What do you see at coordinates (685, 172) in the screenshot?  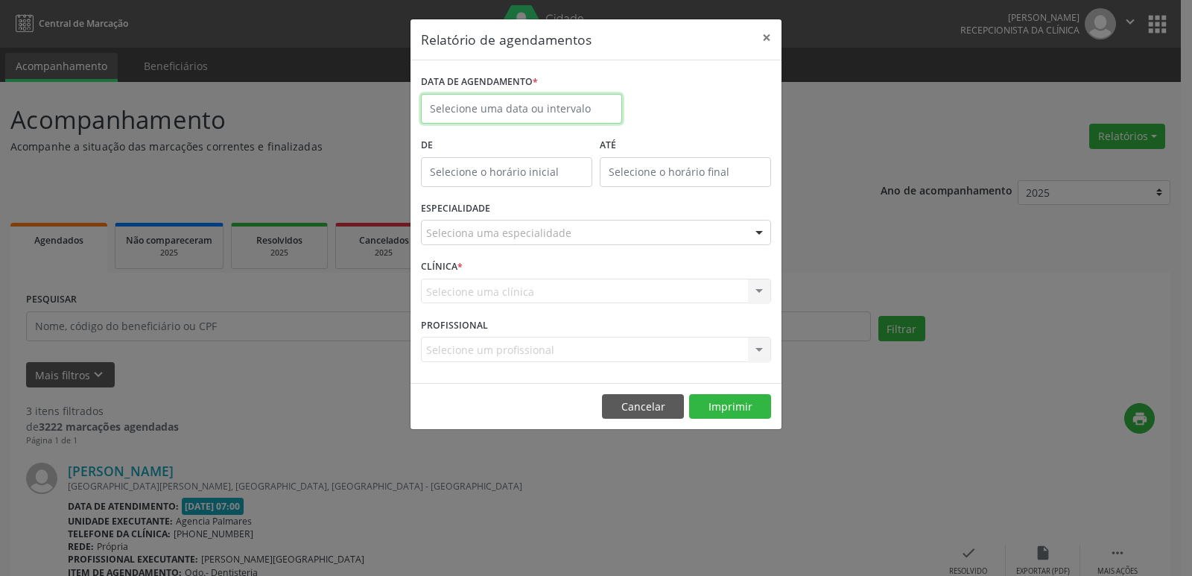 I see `input: Selecione o horário final` at bounding box center [685, 172].